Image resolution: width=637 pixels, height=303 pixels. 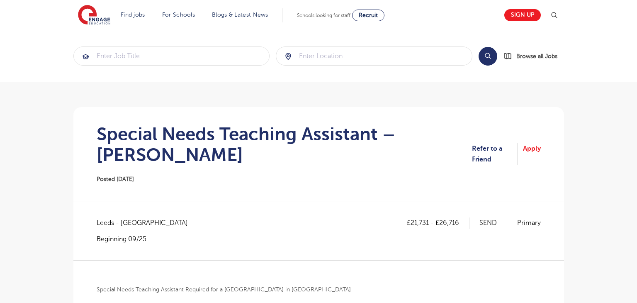 I want to click on button: Search, so click(x=488, y=56).